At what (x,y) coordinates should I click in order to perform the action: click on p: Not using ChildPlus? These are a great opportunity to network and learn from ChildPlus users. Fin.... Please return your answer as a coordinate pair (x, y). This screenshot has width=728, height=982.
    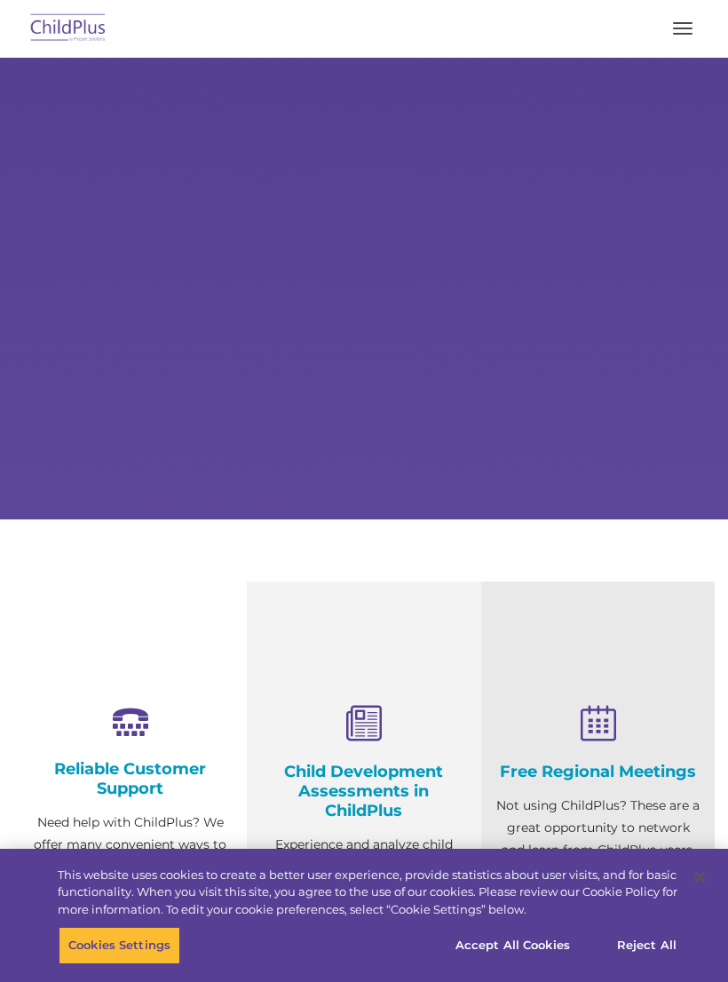
    Looking at the image, I should click on (597, 849).